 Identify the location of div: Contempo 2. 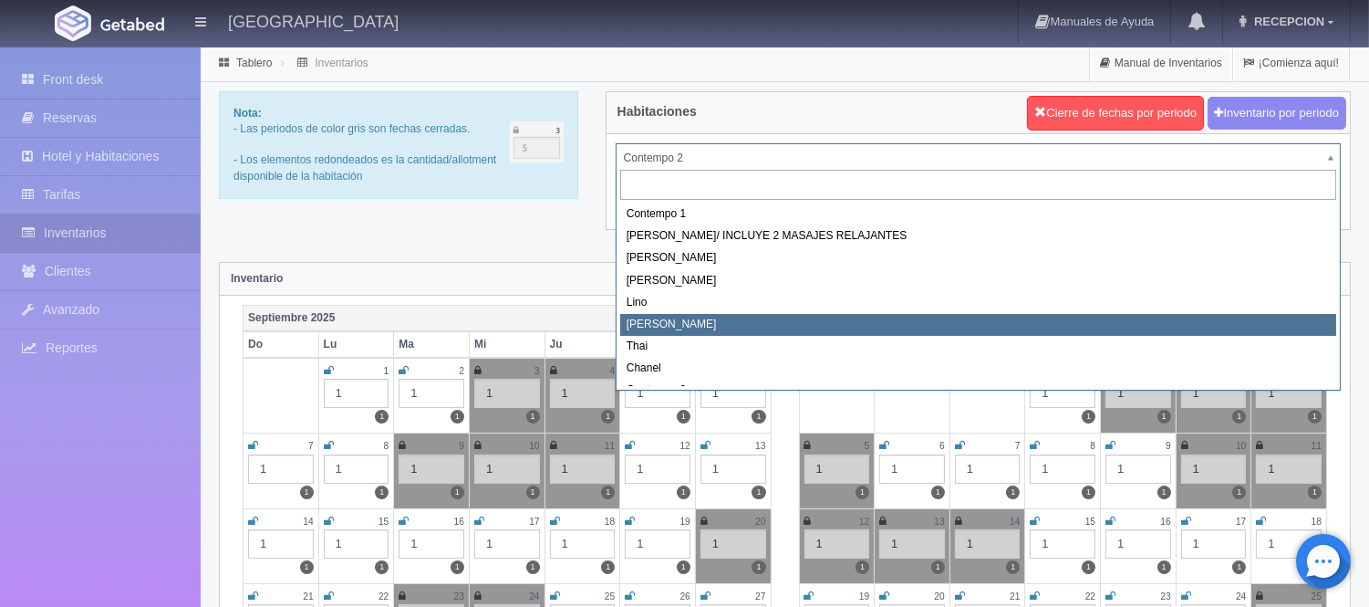
(978, 390).